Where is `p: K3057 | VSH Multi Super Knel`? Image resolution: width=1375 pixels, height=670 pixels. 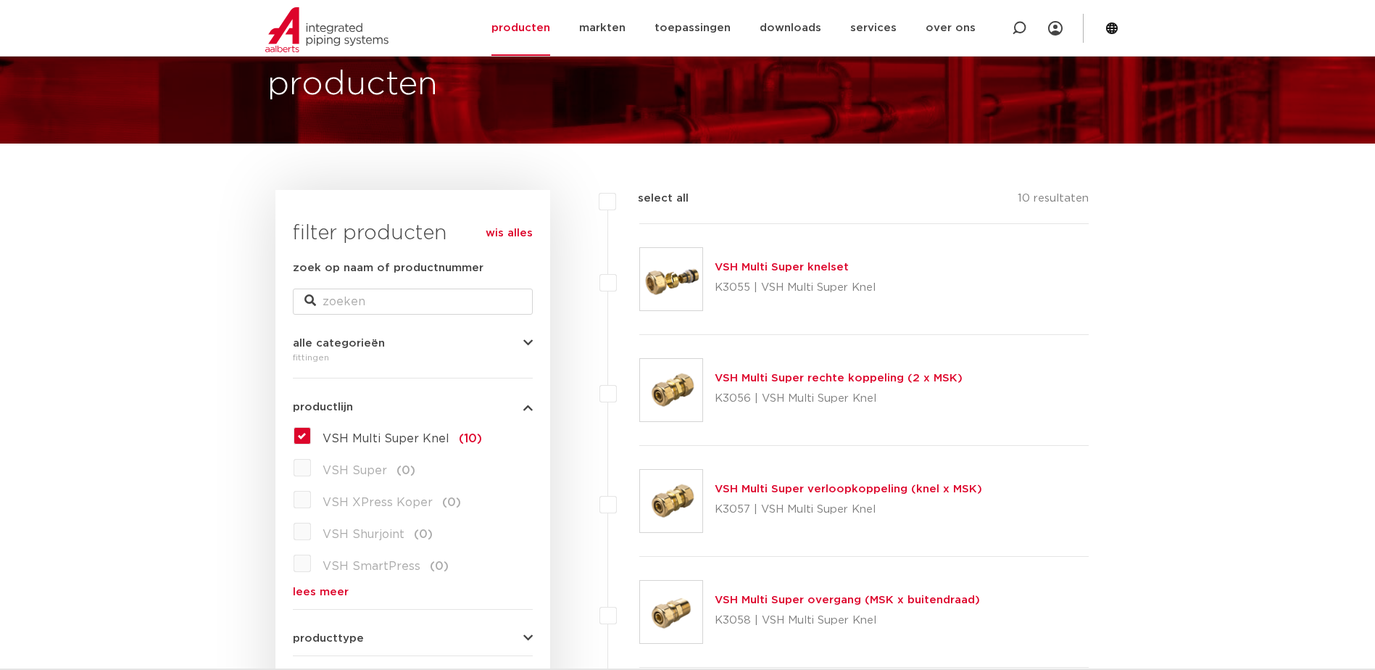
p: K3057 | VSH Multi Super Knel is located at coordinates (848, 510).